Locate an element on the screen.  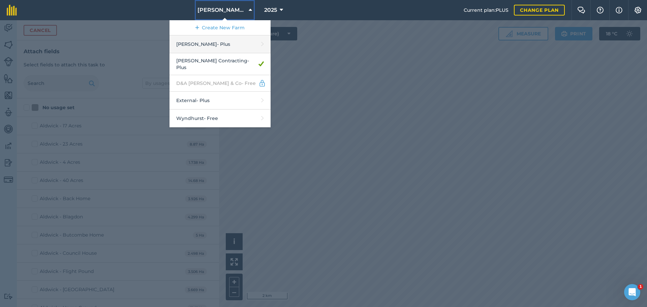
a: External- Plus is located at coordinates (220, 100).